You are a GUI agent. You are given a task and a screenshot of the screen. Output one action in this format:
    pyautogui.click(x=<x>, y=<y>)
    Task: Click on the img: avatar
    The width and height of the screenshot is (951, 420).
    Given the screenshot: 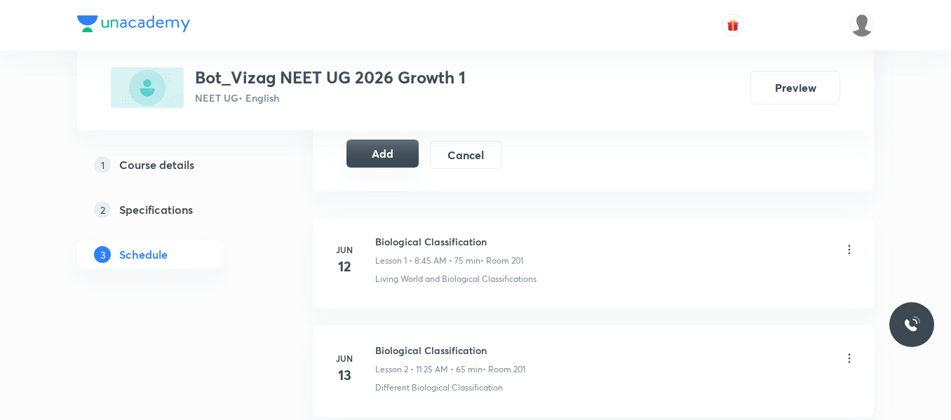 What is the action you would take?
    pyautogui.click(x=733, y=25)
    